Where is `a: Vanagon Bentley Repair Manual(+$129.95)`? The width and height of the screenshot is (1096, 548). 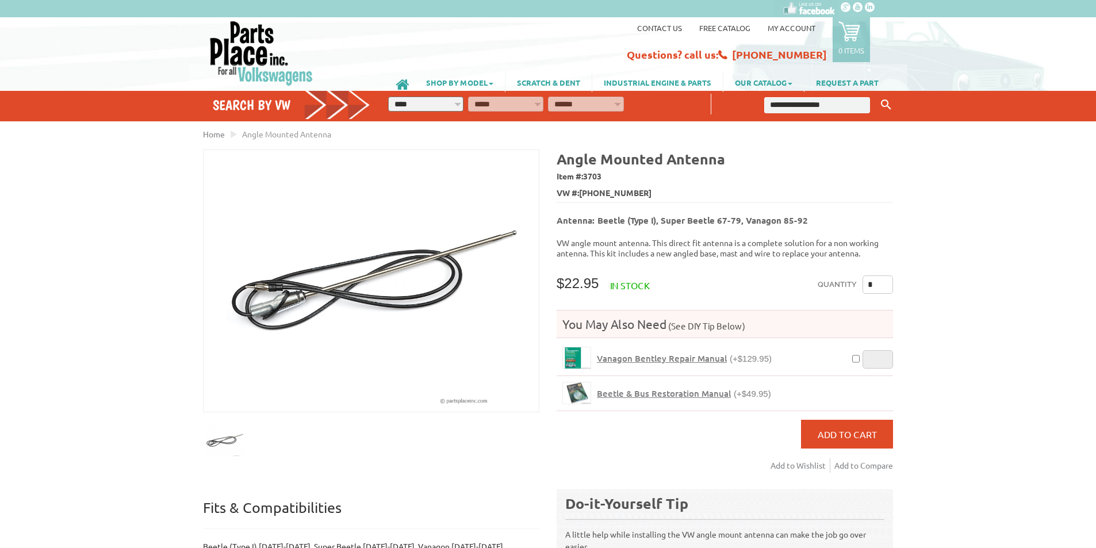
a: Vanagon Bentley Repair Manual(+$129.95) is located at coordinates (684, 358).